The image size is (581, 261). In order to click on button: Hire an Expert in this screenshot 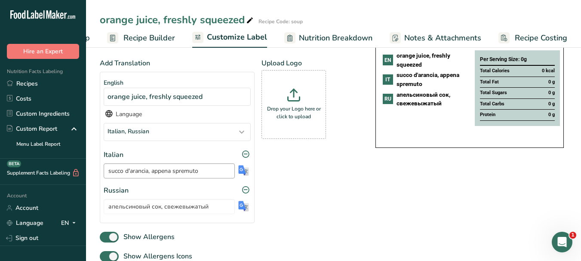, I will do `click(43, 51)`.